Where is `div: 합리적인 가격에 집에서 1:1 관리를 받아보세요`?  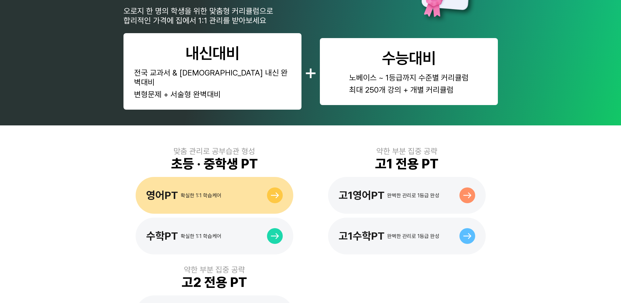
div: 합리적인 가격에 집에서 1:1 관리를 받아보세요 is located at coordinates (198, 20).